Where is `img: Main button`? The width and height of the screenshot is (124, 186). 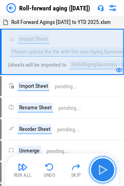 img: Main button is located at coordinates (103, 170).